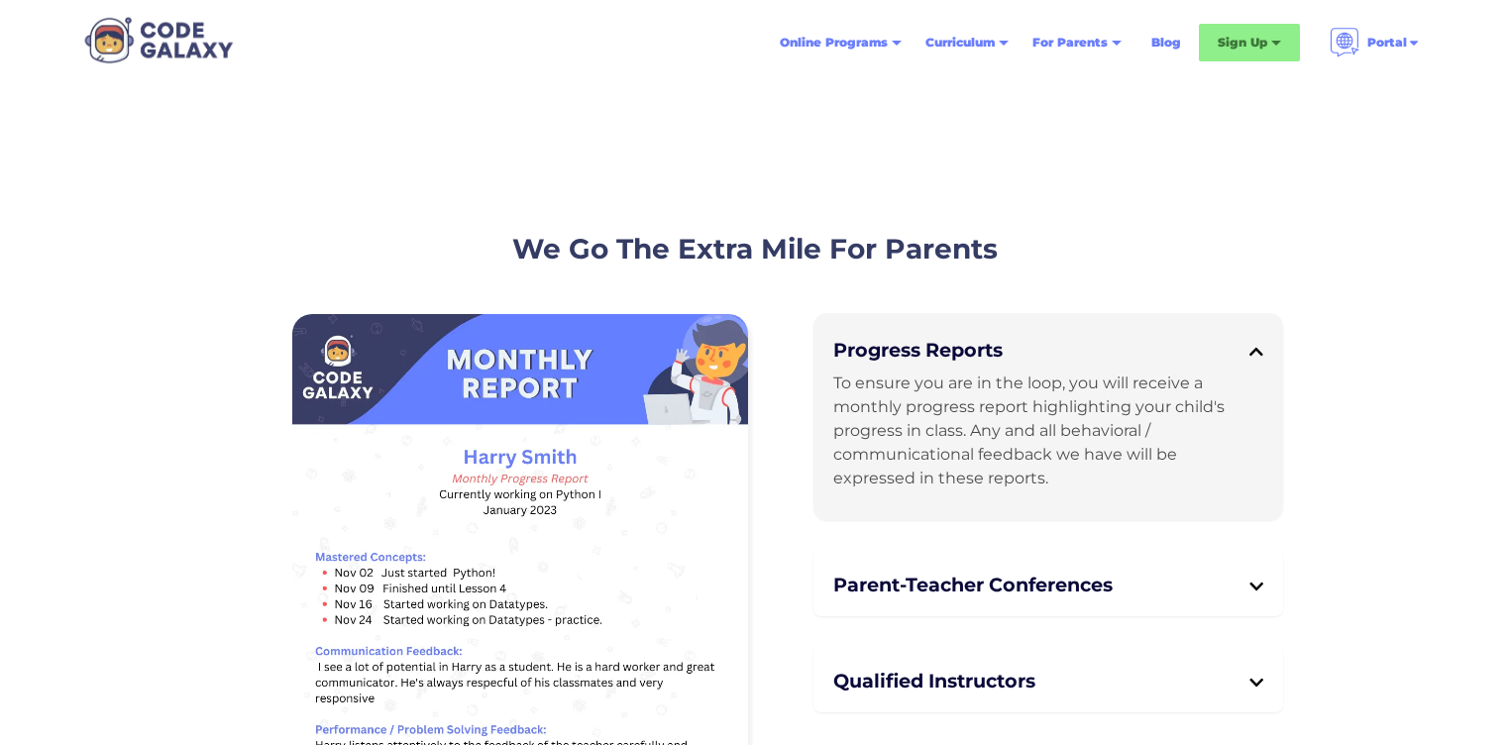 This screenshot has width=1509, height=745. I want to click on div: To ensure you are in the loop, you will receive a monthly progress report highlighting your child..., so click(1028, 430).